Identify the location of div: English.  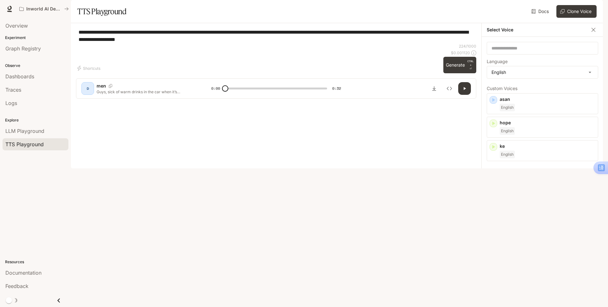
(543, 72).